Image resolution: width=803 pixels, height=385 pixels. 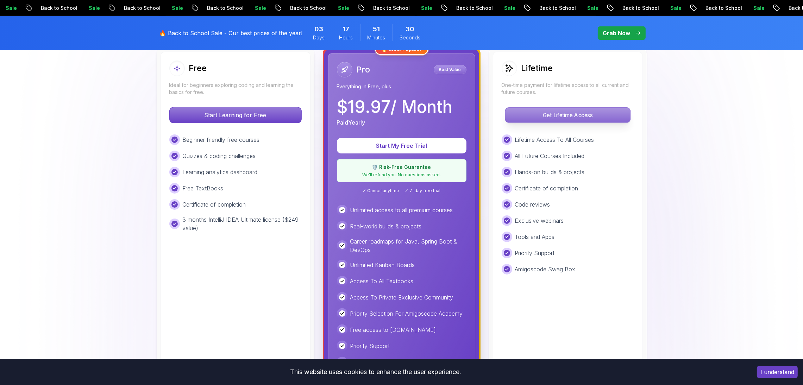 What do you see at coordinates (410, 29) in the screenshot?
I see `span: 30 Seconds` at bounding box center [410, 29].